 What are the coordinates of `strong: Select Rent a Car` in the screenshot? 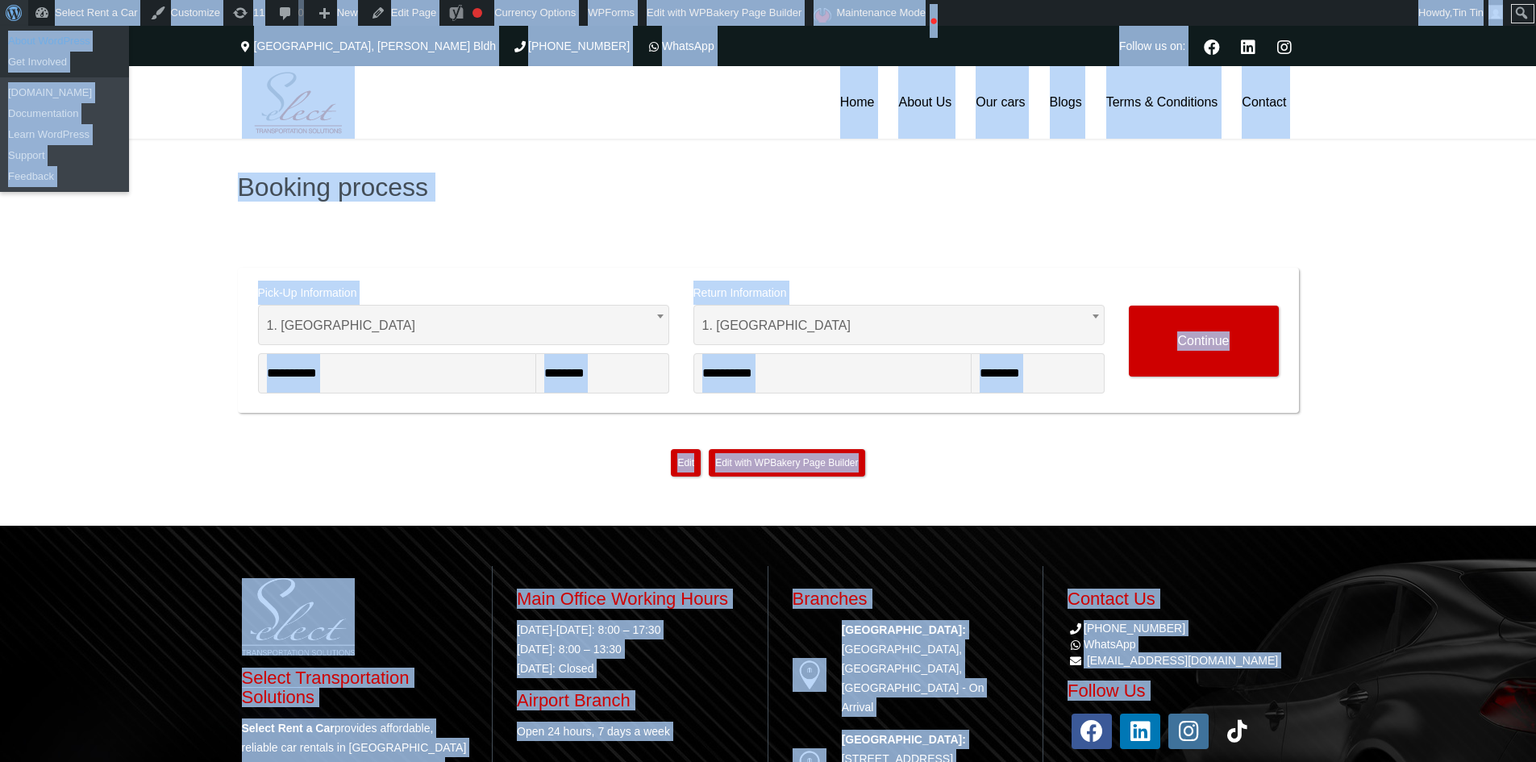 It's located at (288, 728).